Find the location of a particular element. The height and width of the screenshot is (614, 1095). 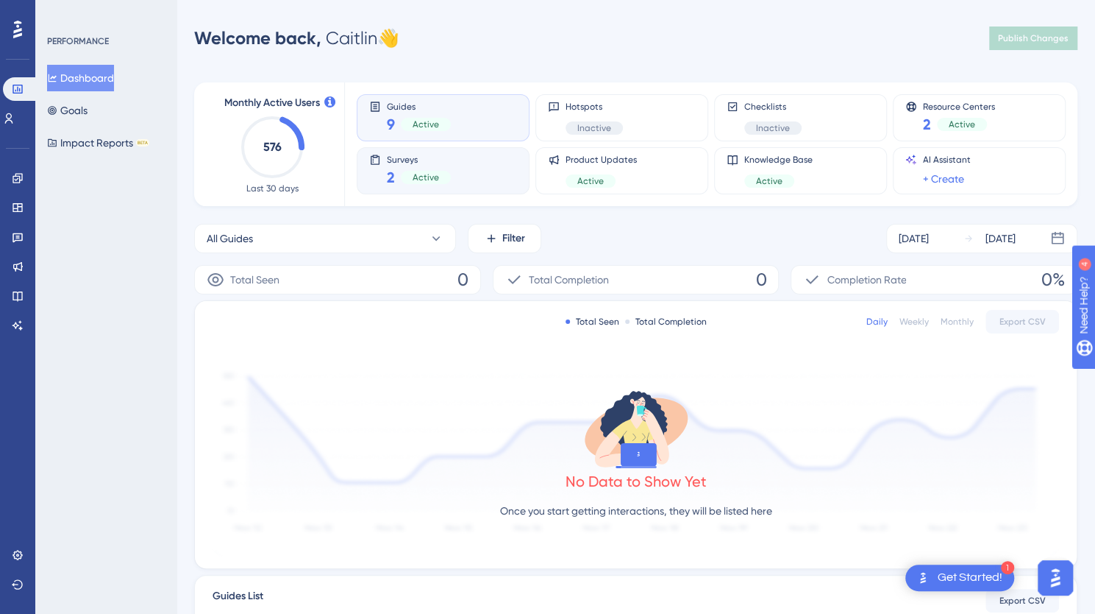

button: Dashboard is located at coordinates (80, 78).